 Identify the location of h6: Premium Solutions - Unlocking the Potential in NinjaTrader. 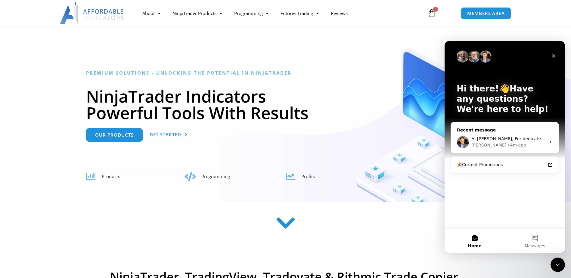
(286, 73).